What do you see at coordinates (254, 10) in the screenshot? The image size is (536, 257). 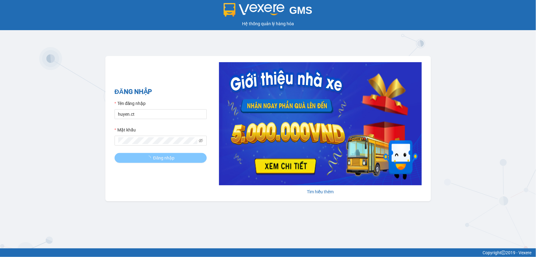 I see `img: logo 2` at bounding box center [254, 10].